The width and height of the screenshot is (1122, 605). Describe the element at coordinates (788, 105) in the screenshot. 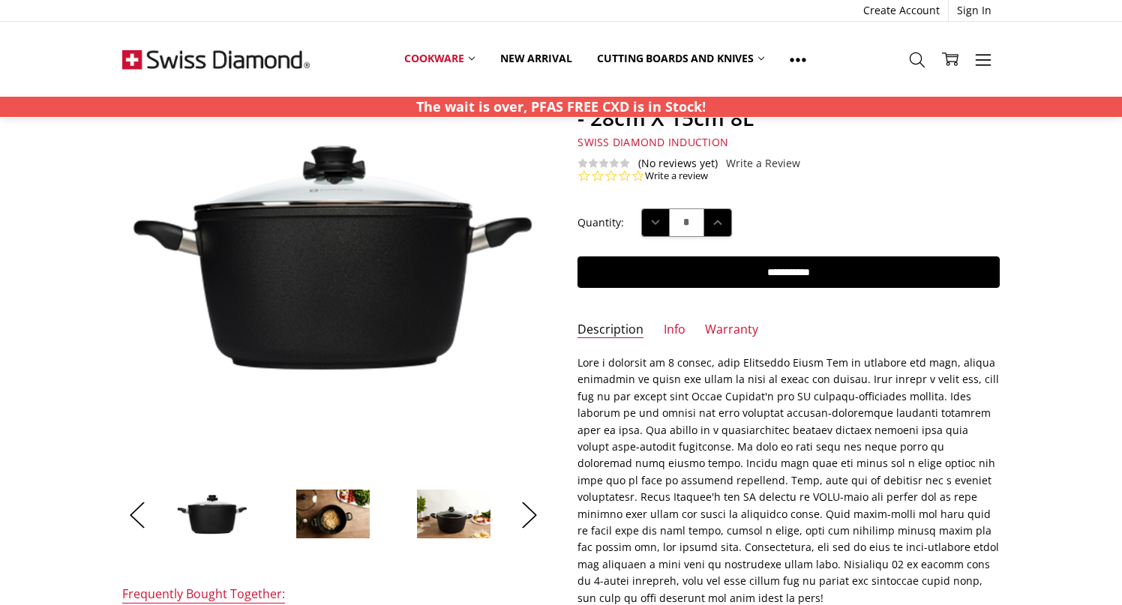

I see `h1: XD Induction Nonstick Stock Pot with Lid - 28cm X 15cm 8L` at that location.